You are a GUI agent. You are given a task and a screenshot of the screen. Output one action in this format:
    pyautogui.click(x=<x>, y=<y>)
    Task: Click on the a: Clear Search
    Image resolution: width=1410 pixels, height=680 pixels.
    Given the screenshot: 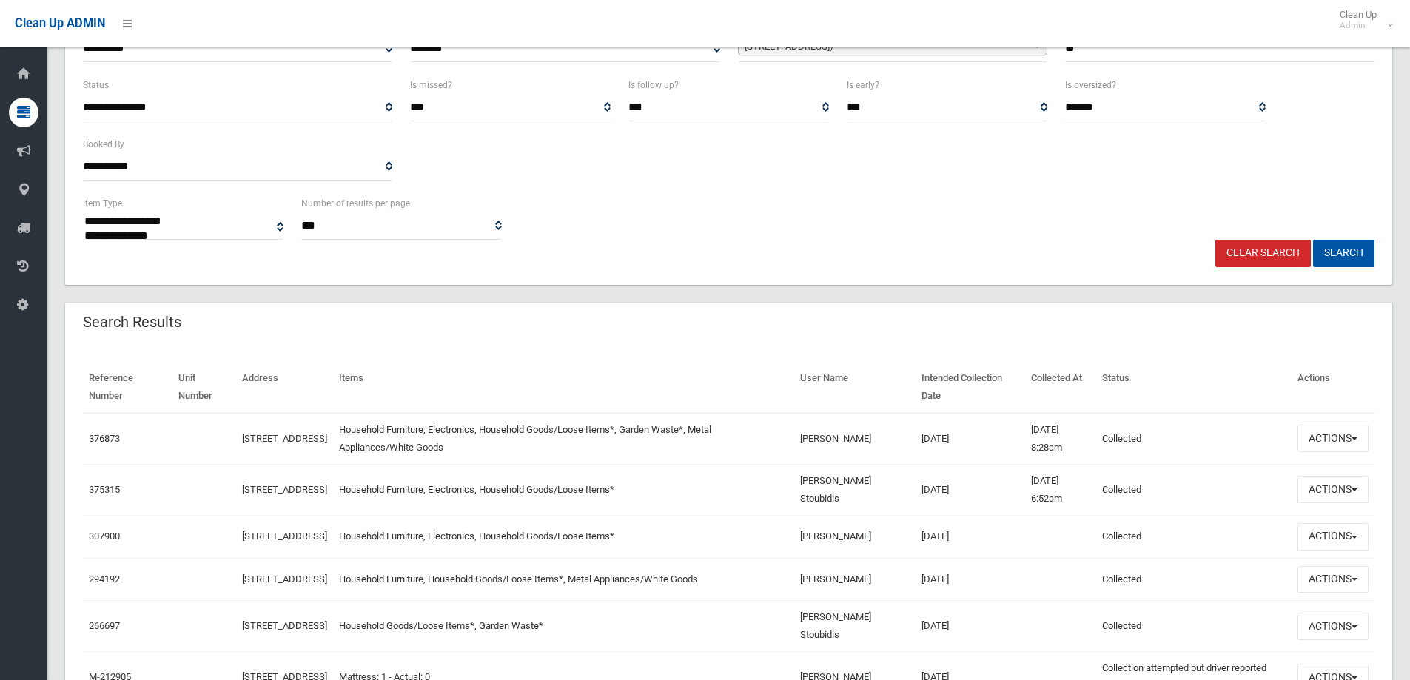 What is the action you would take?
    pyautogui.click(x=1263, y=253)
    